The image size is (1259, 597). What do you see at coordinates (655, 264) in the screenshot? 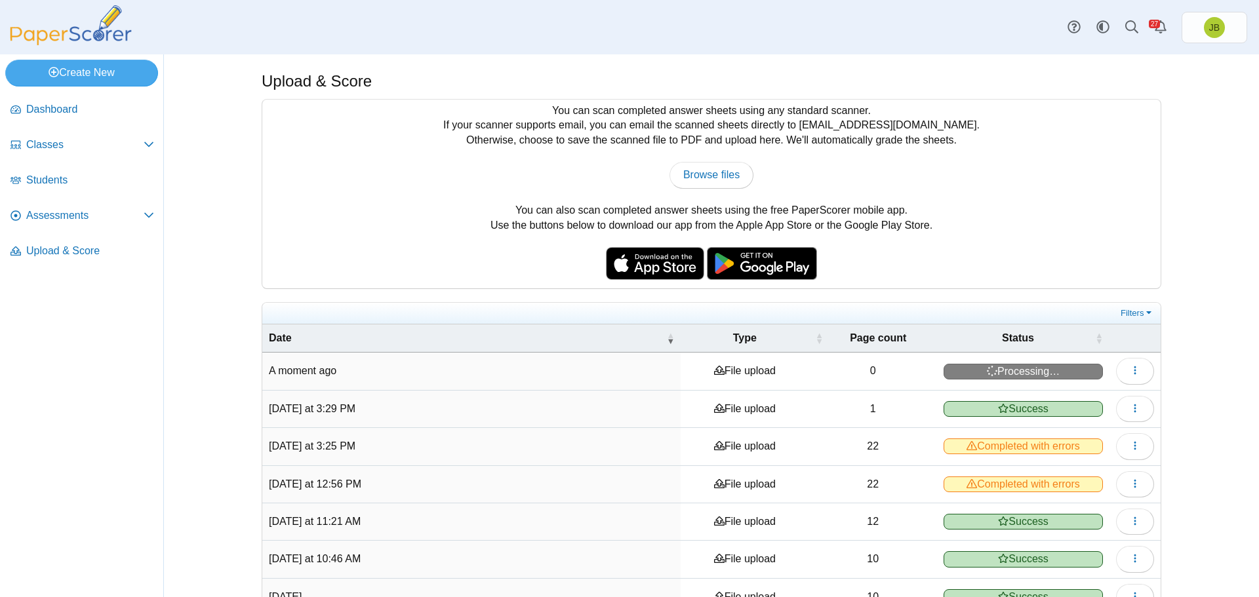
I see `img: apple-store-badge.svg` at bounding box center [655, 264].